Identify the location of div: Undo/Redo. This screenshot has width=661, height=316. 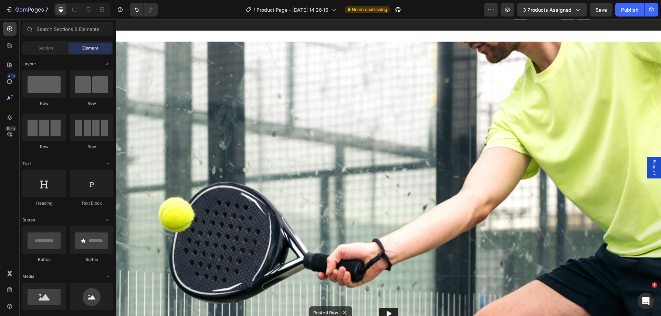
(143, 10).